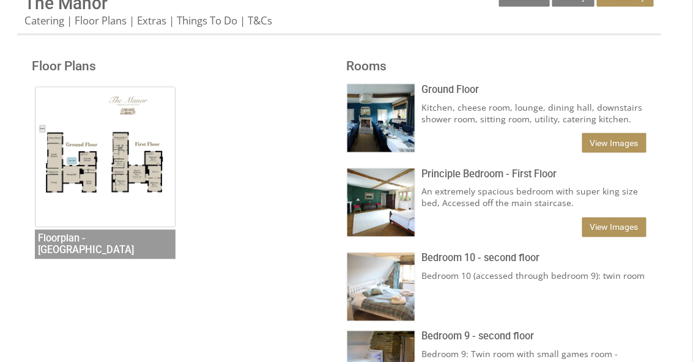 Image resolution: width=693 pixels, height=362 pixels. Describe the element at coordinates (534, 89) in the screenshot. I see `h3: Ground Floor` at that location.